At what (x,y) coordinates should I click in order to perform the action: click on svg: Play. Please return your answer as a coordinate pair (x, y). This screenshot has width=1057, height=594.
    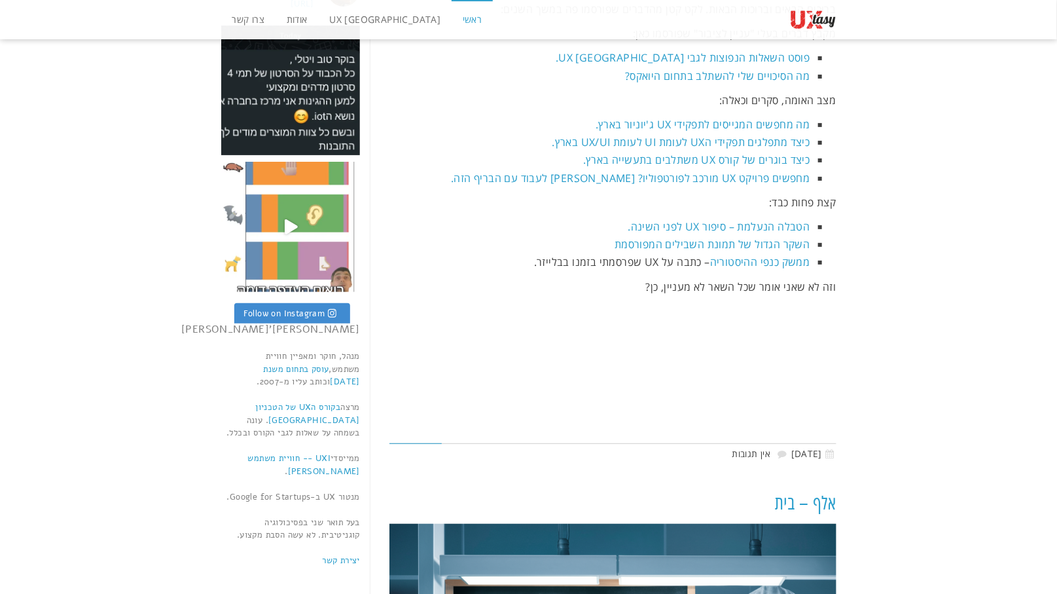
    Looking at the image, I should click on (291, 226).